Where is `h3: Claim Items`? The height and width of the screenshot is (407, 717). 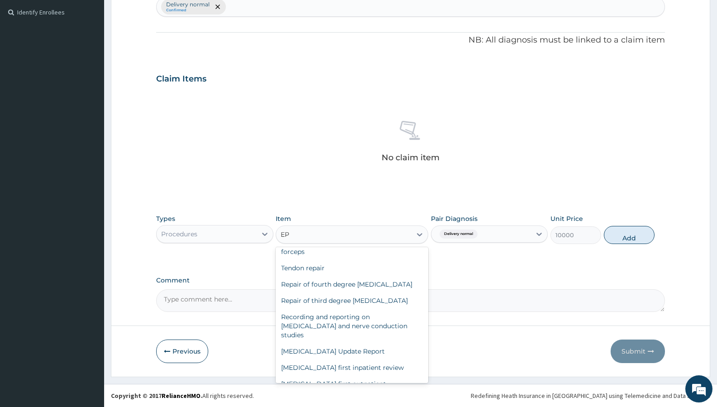
h3: Claim Items is located at coordinates (181, 79).